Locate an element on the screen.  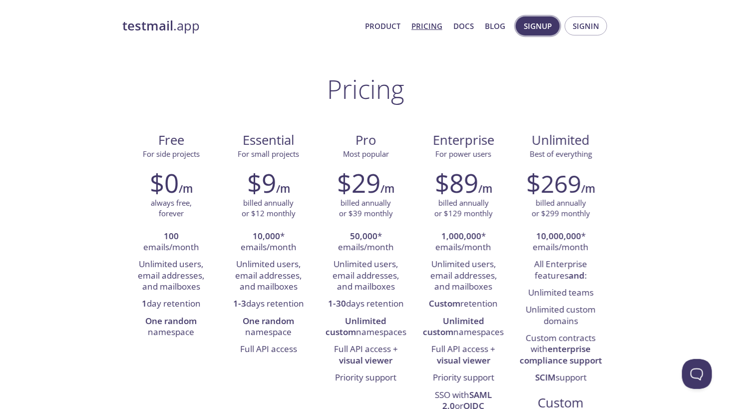
strong: testmail is located at coordinates (148, 25).